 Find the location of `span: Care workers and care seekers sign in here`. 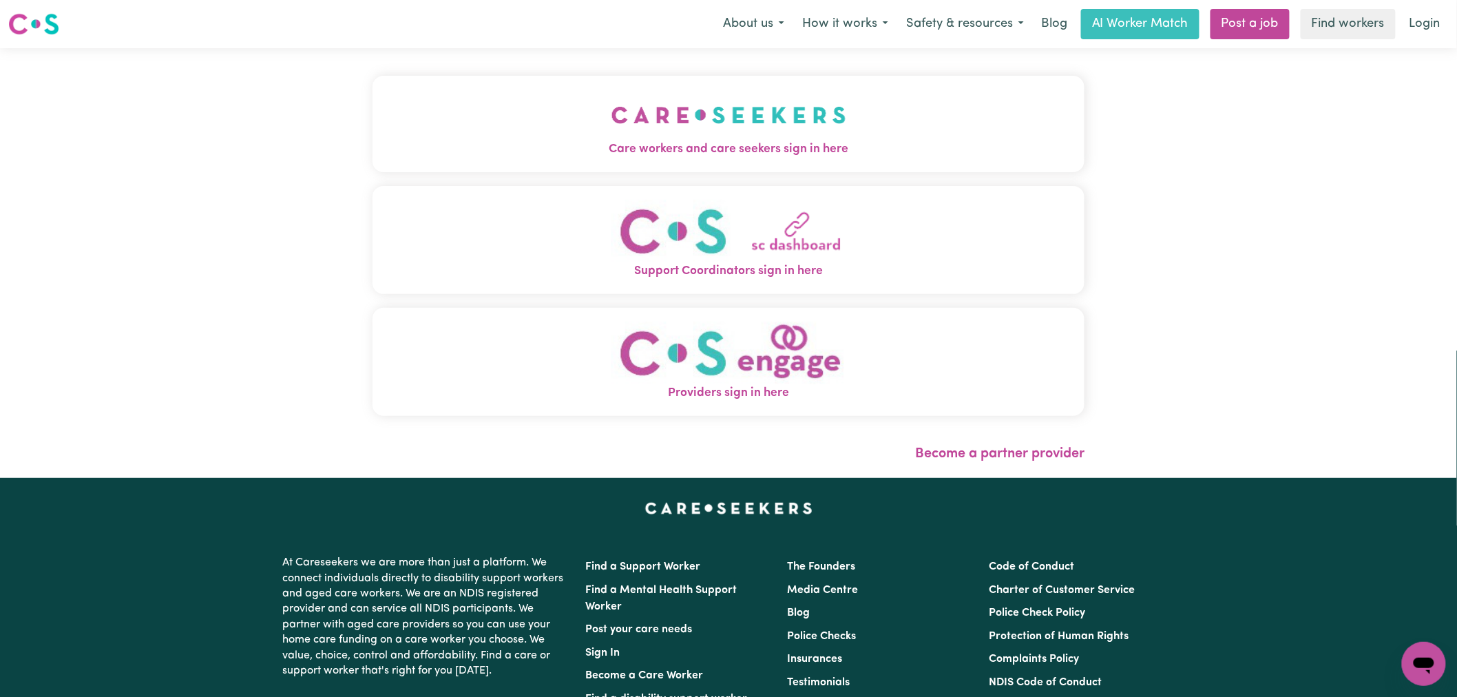

span: Care workers and care seekers sign in here is located at coordinates (729, 149).